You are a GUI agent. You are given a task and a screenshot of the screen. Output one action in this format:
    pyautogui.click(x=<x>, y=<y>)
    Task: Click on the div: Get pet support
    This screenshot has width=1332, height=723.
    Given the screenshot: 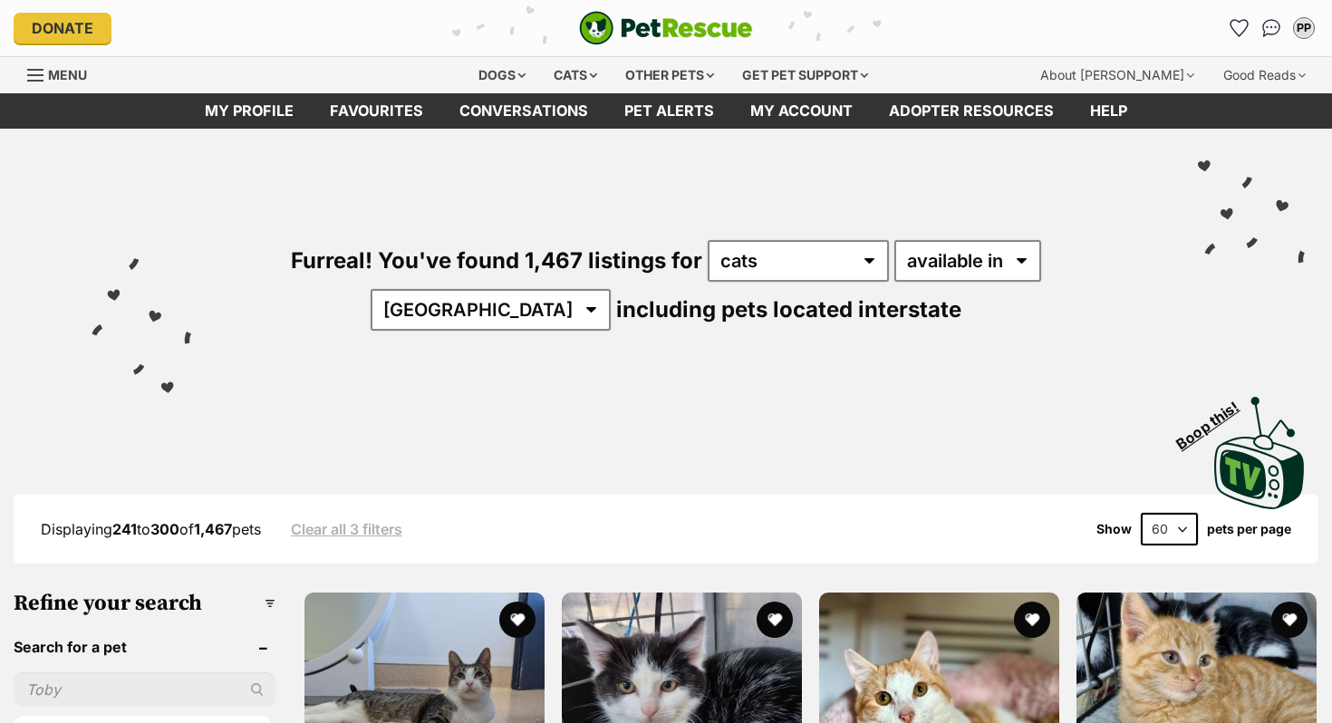 What is the action you would take?
    pyautogui.click(x=805, y=75)
    